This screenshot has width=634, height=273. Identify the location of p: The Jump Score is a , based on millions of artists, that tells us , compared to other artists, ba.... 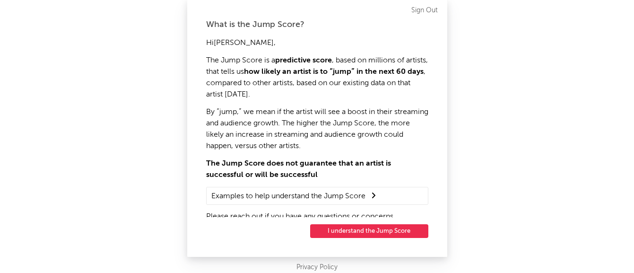
(317, 78).